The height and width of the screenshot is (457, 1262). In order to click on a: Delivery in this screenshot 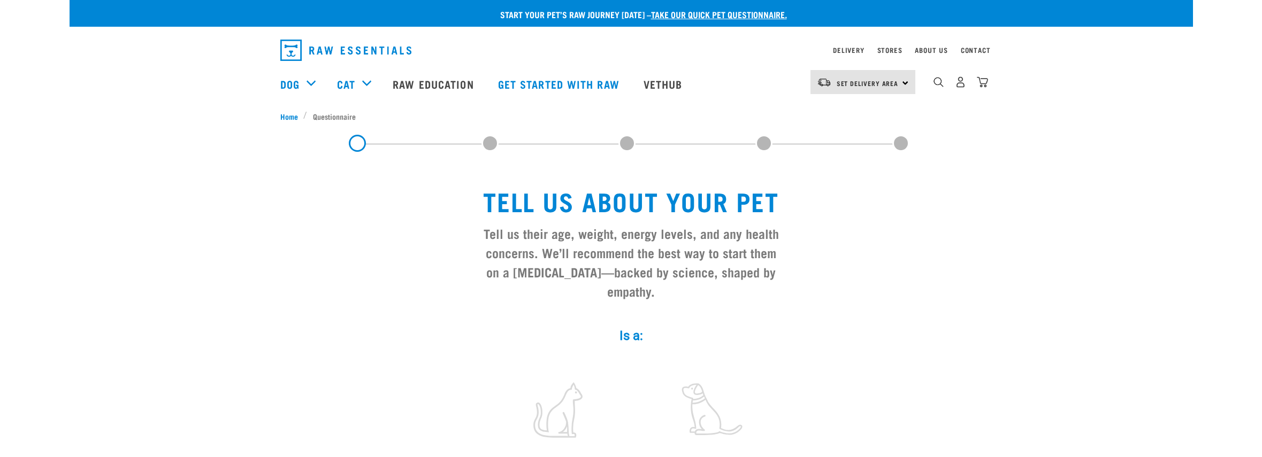, I will do `click(848, 50)`.